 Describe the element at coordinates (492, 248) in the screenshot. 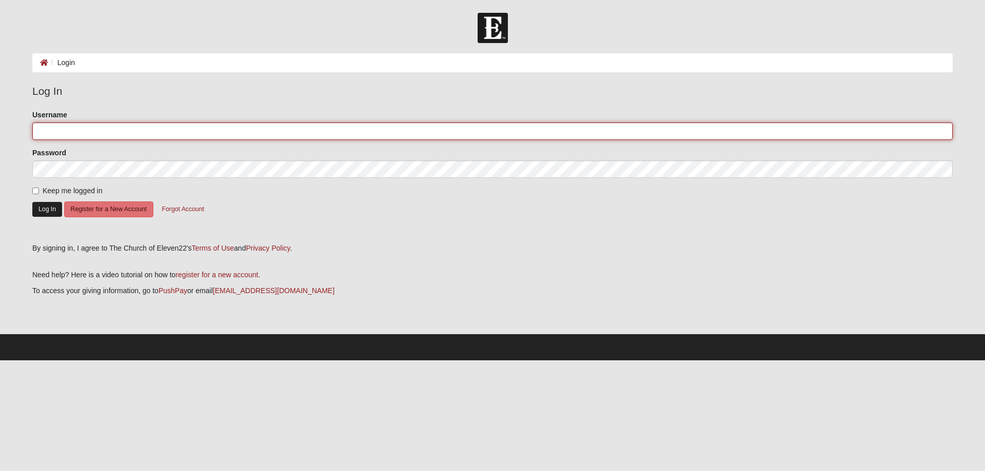

I see `div: By signing in, I agree to The Church of Eleven22's and .` at that location.